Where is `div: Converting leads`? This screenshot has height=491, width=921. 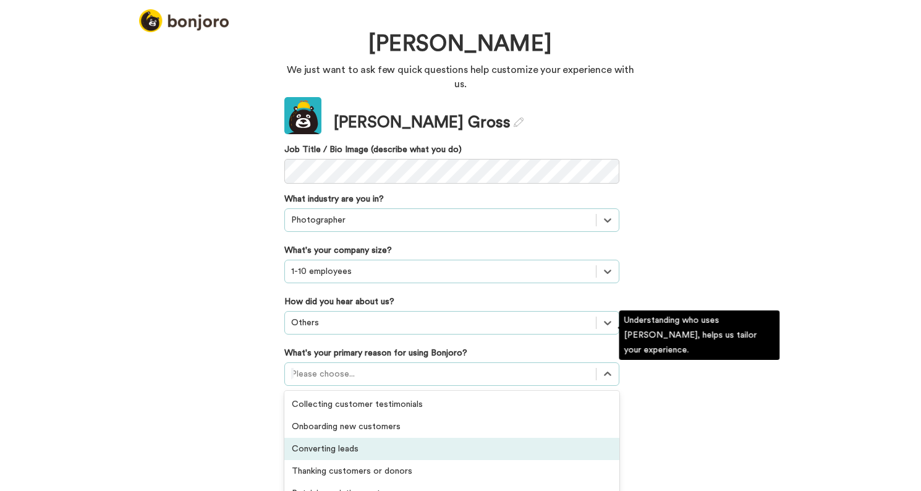 div: Converting leads is located at coordinates (452, 449).